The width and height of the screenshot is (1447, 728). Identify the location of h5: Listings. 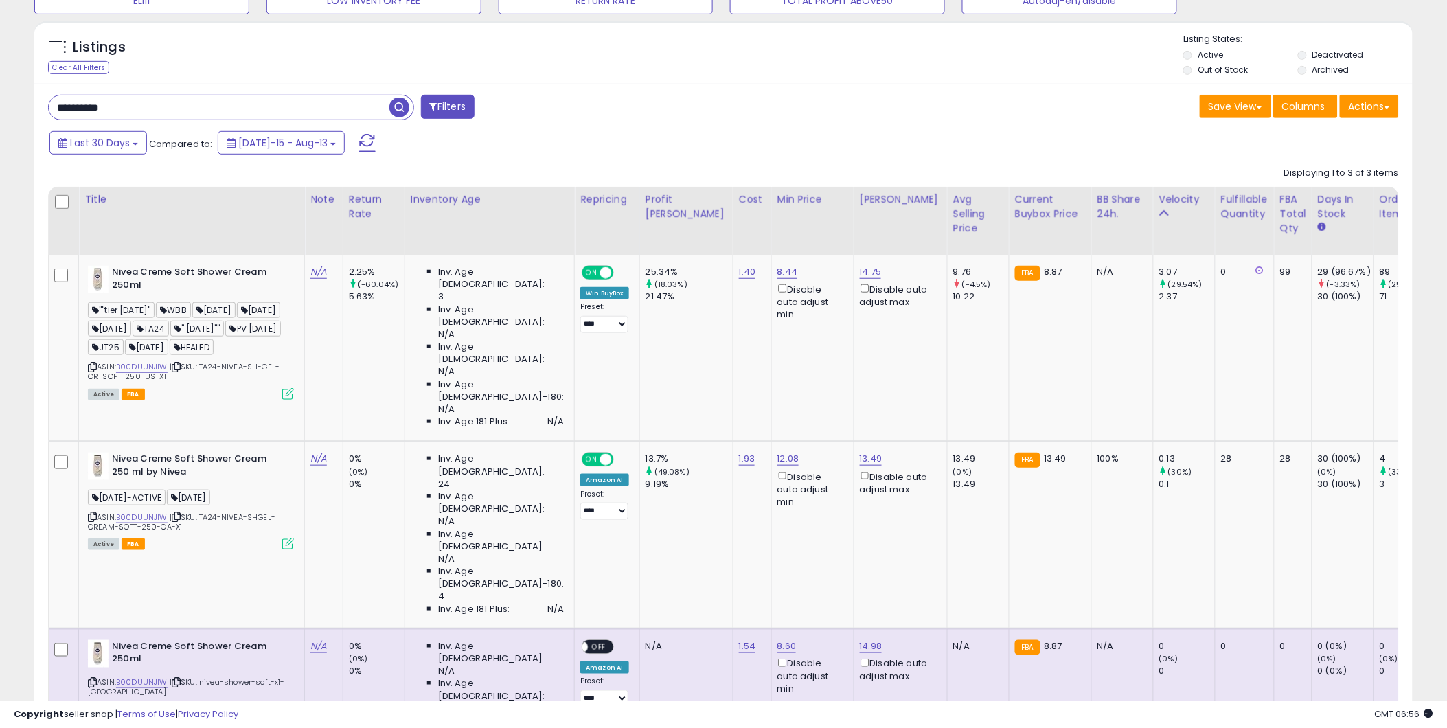
(99, 47).